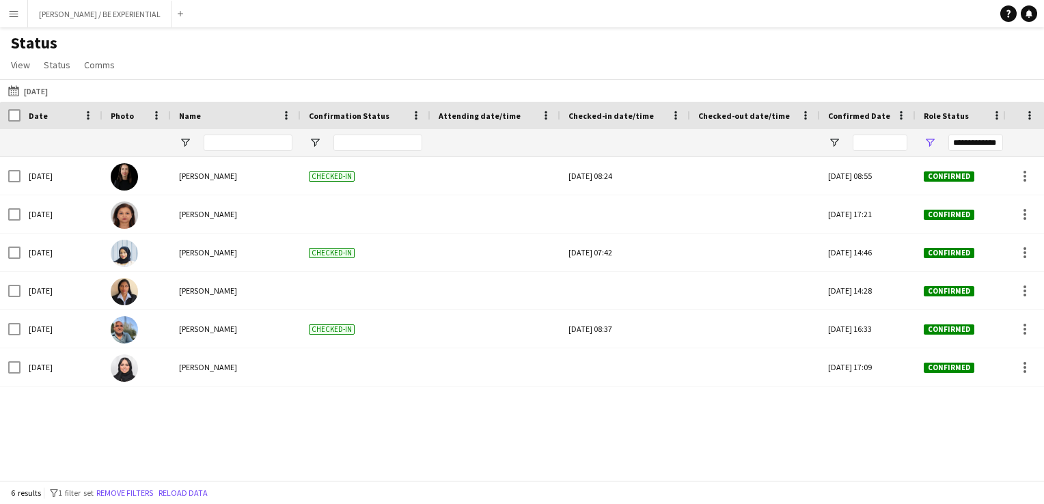 This screenshot has height=504, width=1044. I want to click on img: Ekram Balgosoon, so click(124, 368).